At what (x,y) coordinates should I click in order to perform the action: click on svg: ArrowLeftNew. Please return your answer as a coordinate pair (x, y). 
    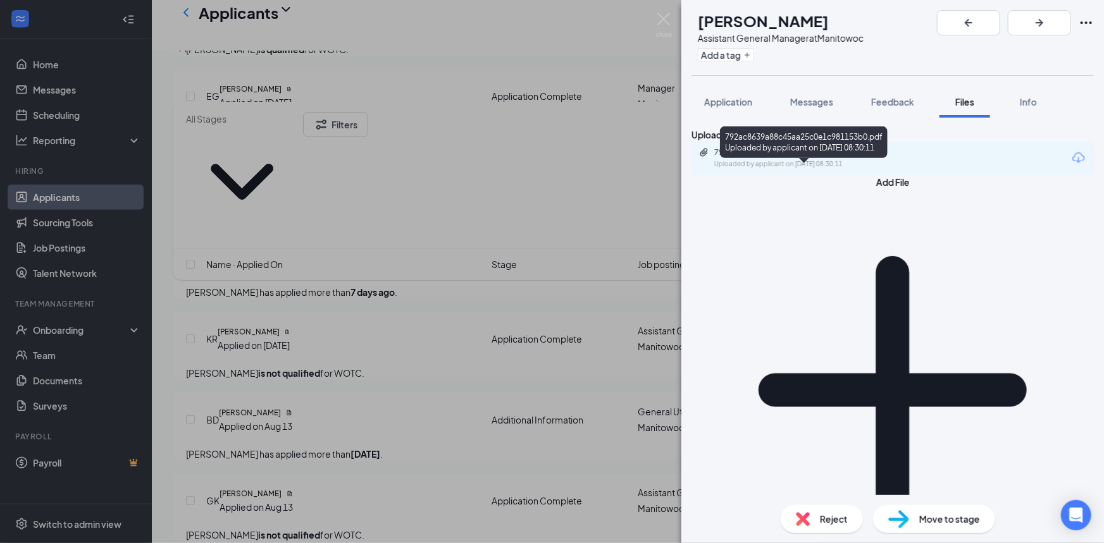
    Looking at the image, I should click on (968, 23).